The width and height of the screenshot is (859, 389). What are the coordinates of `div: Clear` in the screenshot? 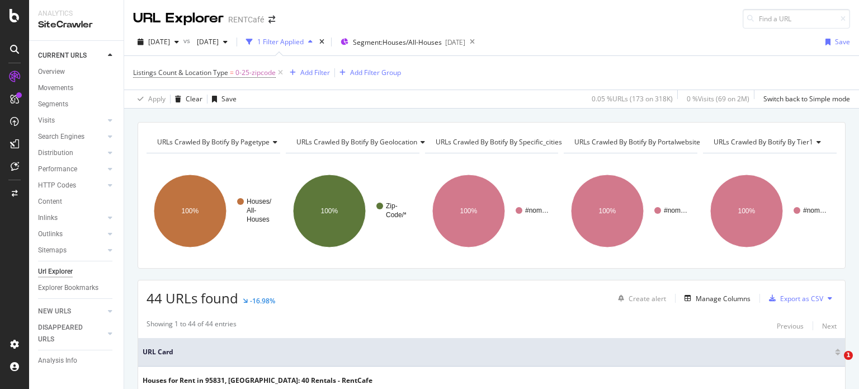 It's located at (194, 98).